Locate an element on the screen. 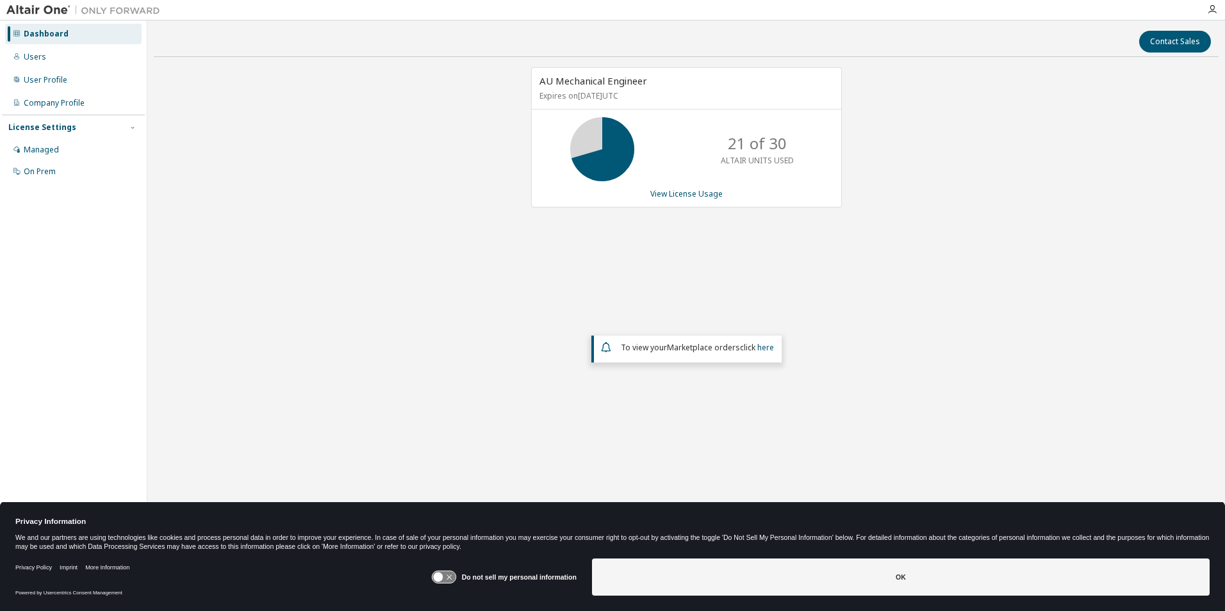 Image resolution: width=1225 pixels, height=611 pixels. p: ALTAIR UNITS USED is located at coordinates (757, 160).